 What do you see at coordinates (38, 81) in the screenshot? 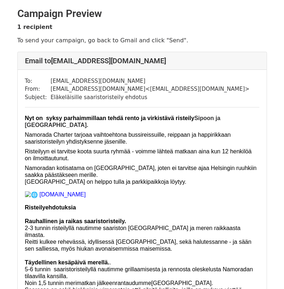
I see `td: To:` at bounding box center [38, 81].